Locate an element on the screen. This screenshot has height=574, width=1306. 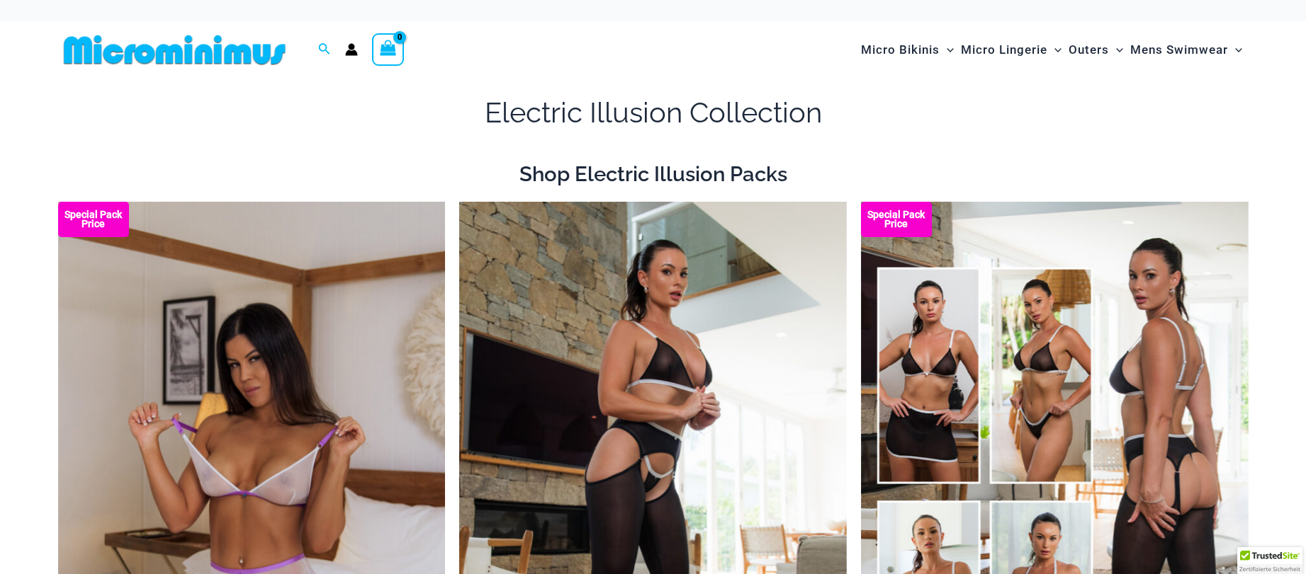
a: OutersMenu ToggleMenu Toggle is located at coordinates (1095, 50).